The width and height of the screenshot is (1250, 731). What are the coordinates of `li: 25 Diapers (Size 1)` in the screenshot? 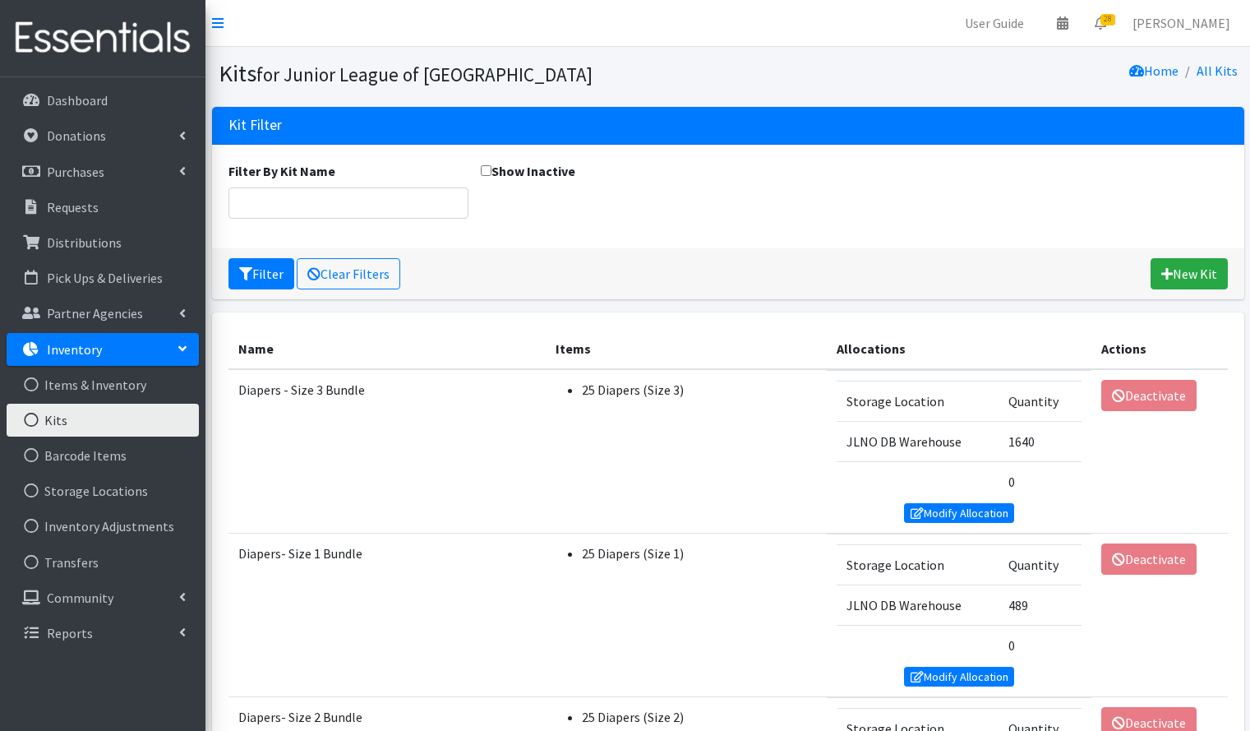 It's located at (699, 553).